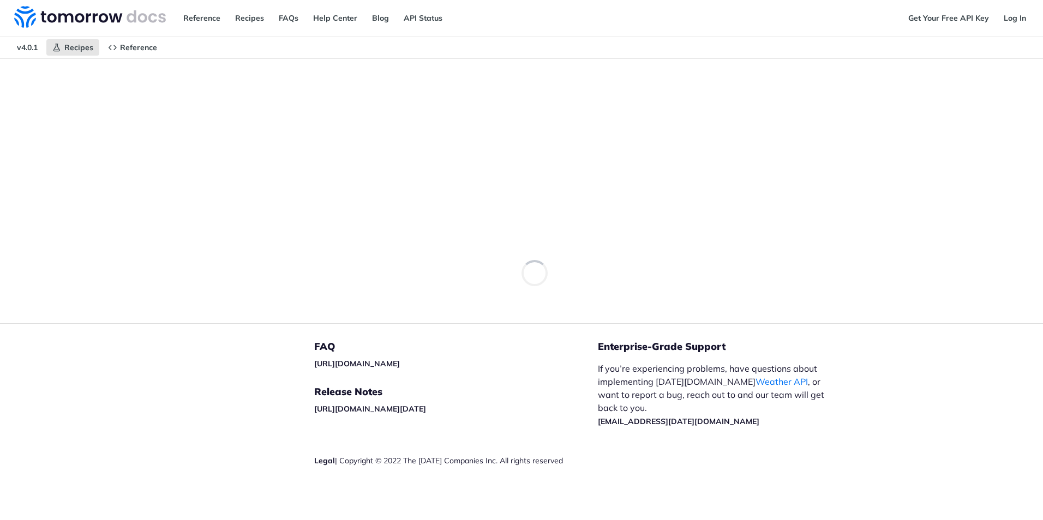  What do you see at coordinates (139, 47) in the screenshot?
I see `span: Reference` at bounding box center [139, 47].